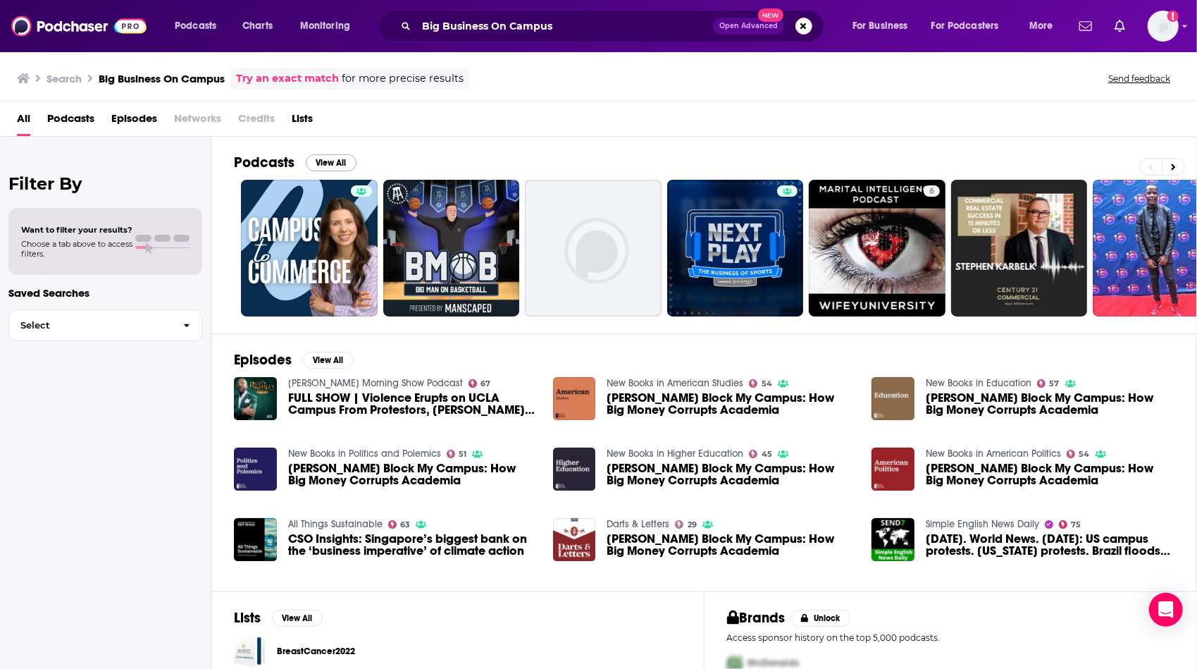 The width and height of the screenshot is (1197, 669). What do you see at coordinates (257, 26) in the screenshot?
I see `a: Charts` at bounding box center [257, 26].